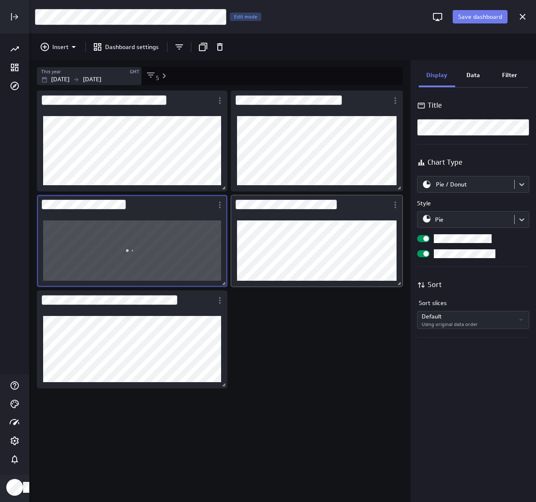 Image resolution: width=536 pixels, height=502 pixels. What do you see at coordinates (274, 76) in the screenshot?
I see `div: Apply member filter` at bounding box center [274, 76].